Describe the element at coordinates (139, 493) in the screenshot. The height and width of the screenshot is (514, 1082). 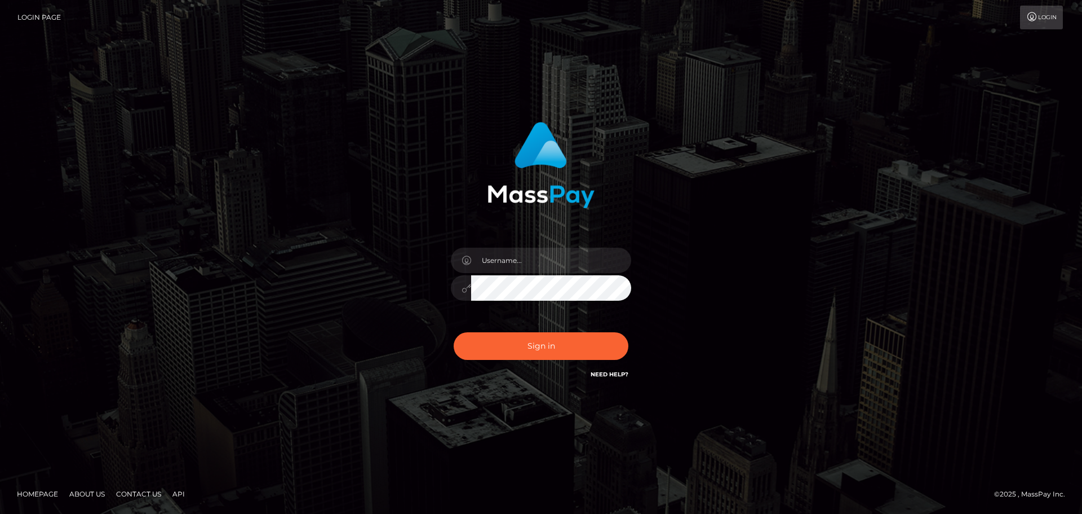
I see `a: Contact Us` at that location.